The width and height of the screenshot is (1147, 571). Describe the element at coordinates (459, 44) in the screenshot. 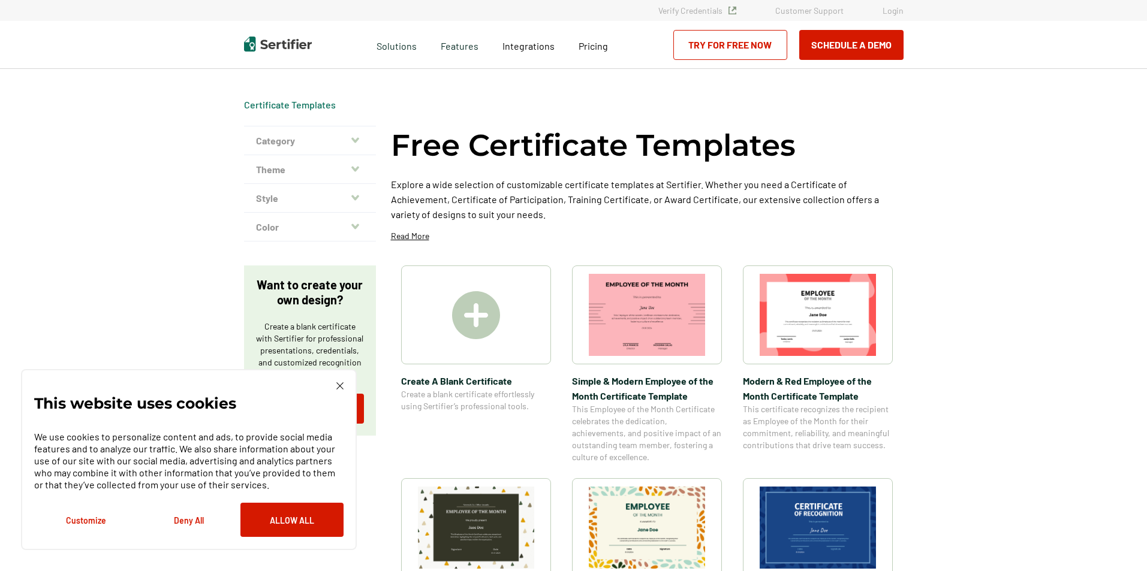

I see `span: Features` at that location.